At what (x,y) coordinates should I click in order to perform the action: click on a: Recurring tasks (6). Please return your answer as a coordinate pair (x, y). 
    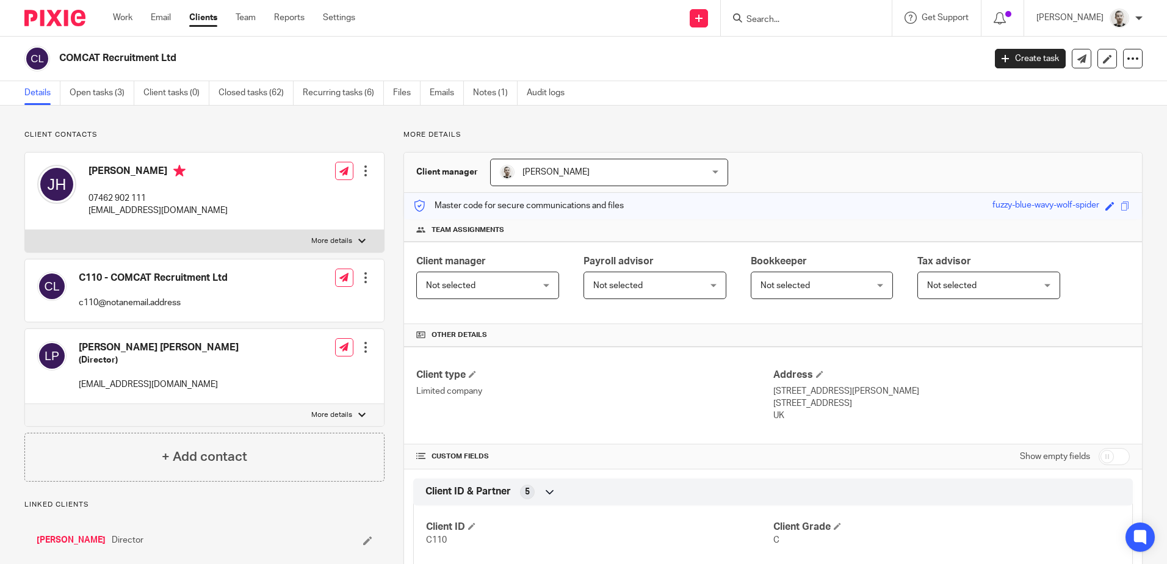
    Looking at the image, I should click on (343, 93).